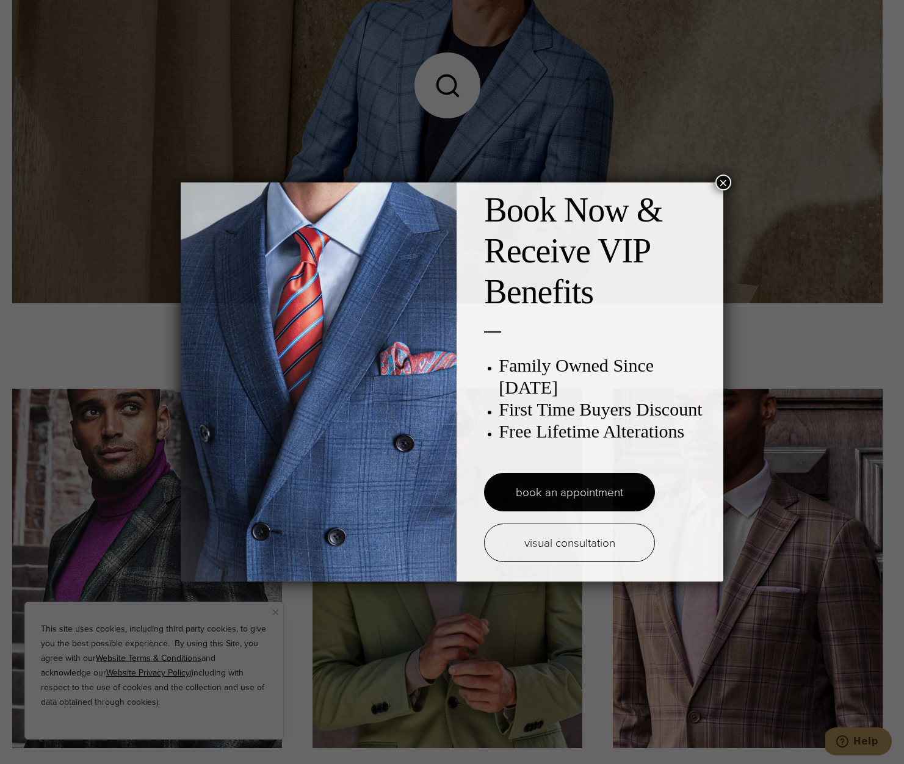 The height and width of the screenshot is (764, 904). What do you see at coordinates (597, 251) in the screenshot?
I see `h2: Book Now & Receive VIP Benefits` at bounding box center [597, 251].